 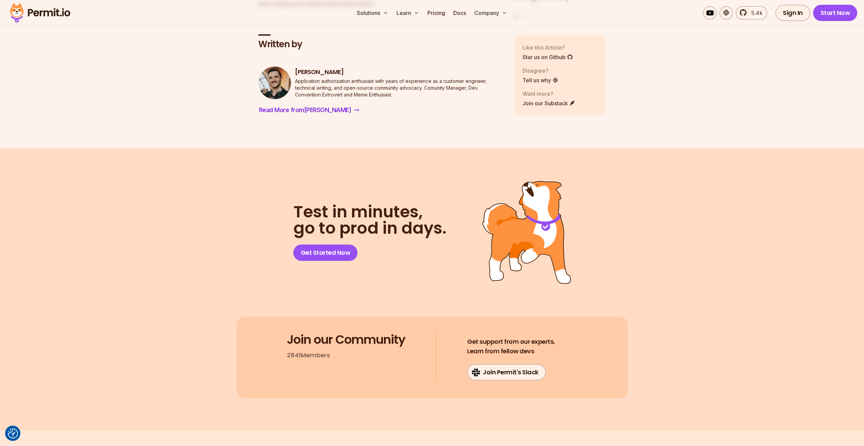 What do you see at coordinates (547, 57) in the screenshot?
I see `a: Star us on Github` at bounding box center [547, 57].